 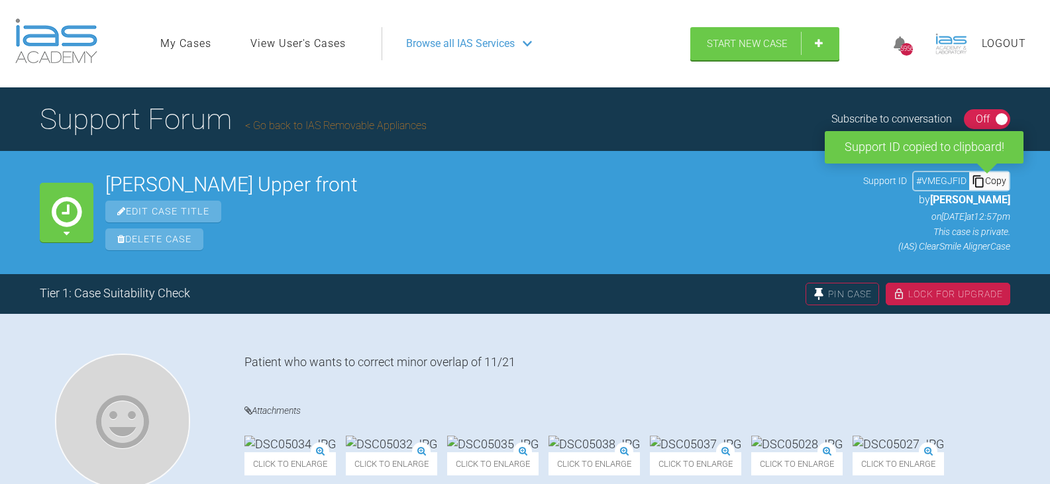 I want to click on a: View User's Cases, so click(x=298, y=44).